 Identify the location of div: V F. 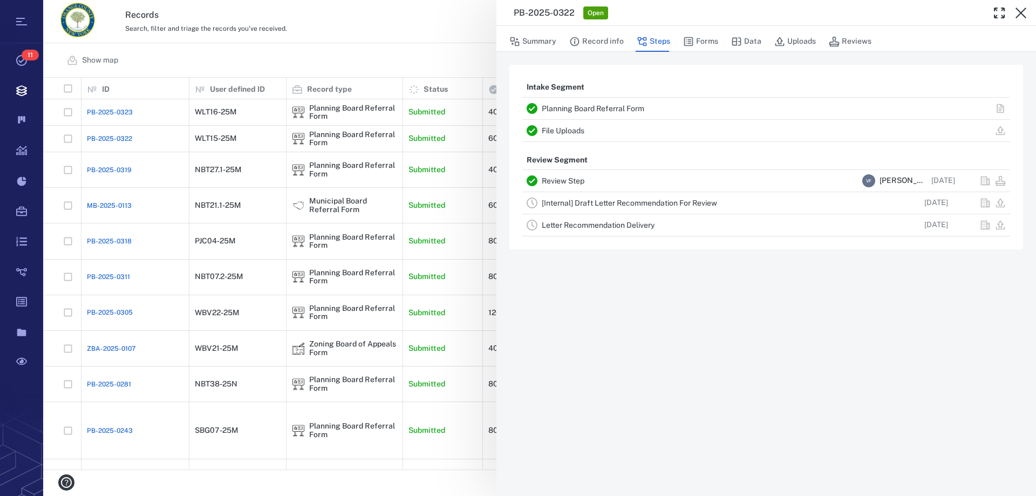
(868, 181).